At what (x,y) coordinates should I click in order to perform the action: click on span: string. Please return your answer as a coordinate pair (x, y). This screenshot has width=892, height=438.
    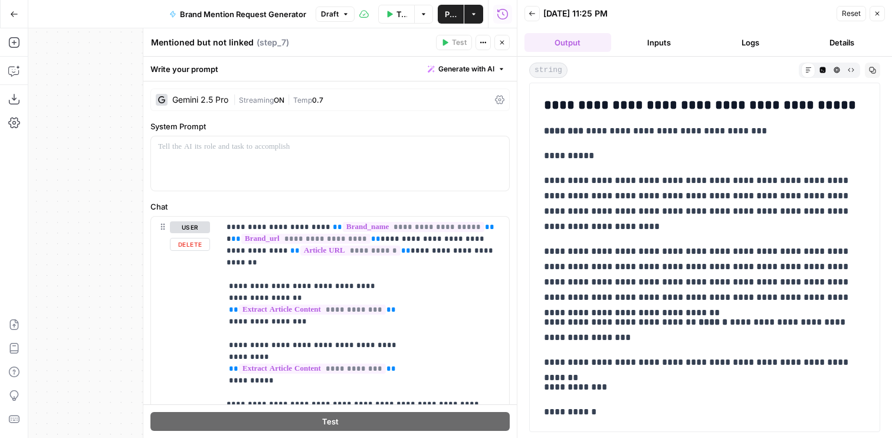
    Looking at the image, I should click on (548, 70).